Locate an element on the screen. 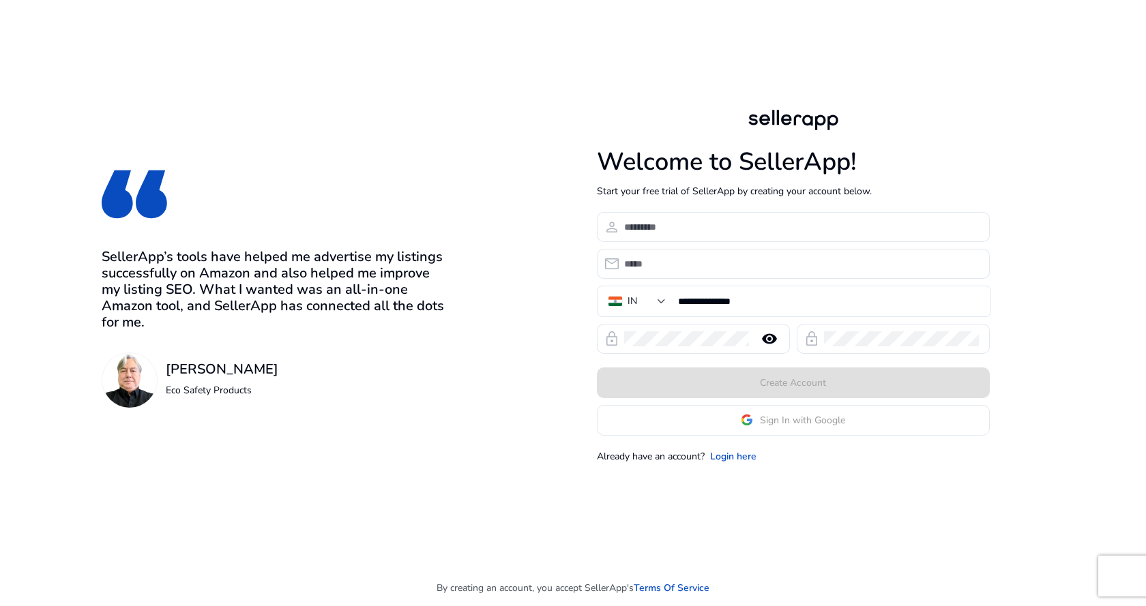  a: Login here is located at coordinates (733, 456).